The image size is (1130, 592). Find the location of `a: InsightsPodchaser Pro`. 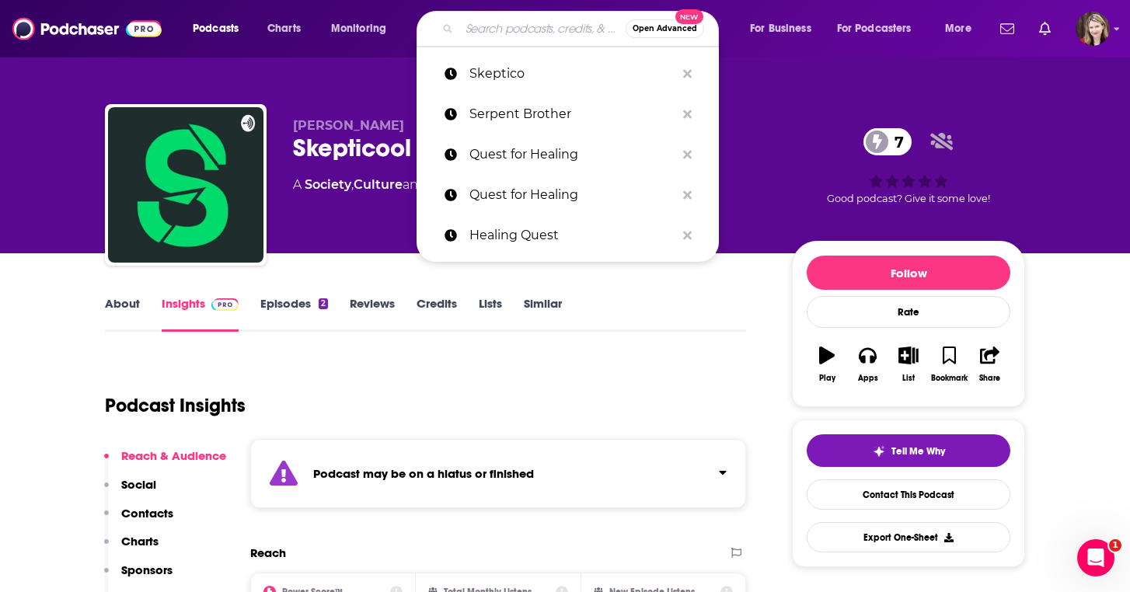

a: InsightsPodchaser Pro is located at coordinates (200, 314).